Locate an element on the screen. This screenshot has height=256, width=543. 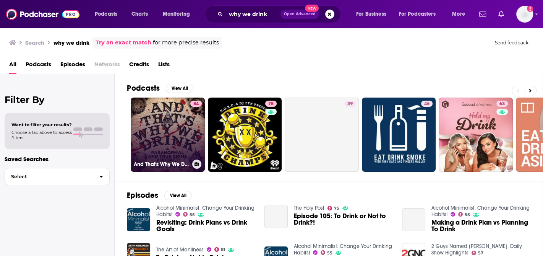
a: PodcastsView All is located at coordinates (160, 88).